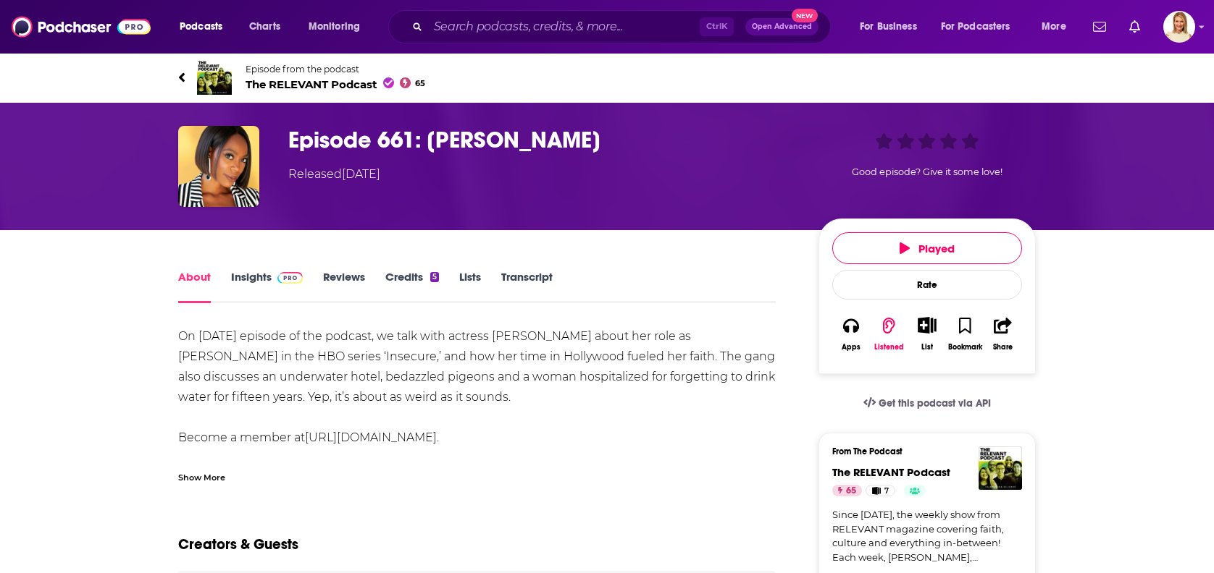 The height and width of the screenshot is (573, 1214). Describe the element at coordinates (964, 334) in the screenshot. I see `button: Bookmark` at that location.